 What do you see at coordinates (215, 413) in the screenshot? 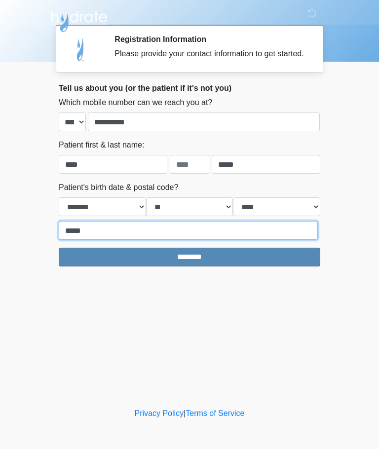
I see `a: Terms of Service` at bounding box center [215, 413].